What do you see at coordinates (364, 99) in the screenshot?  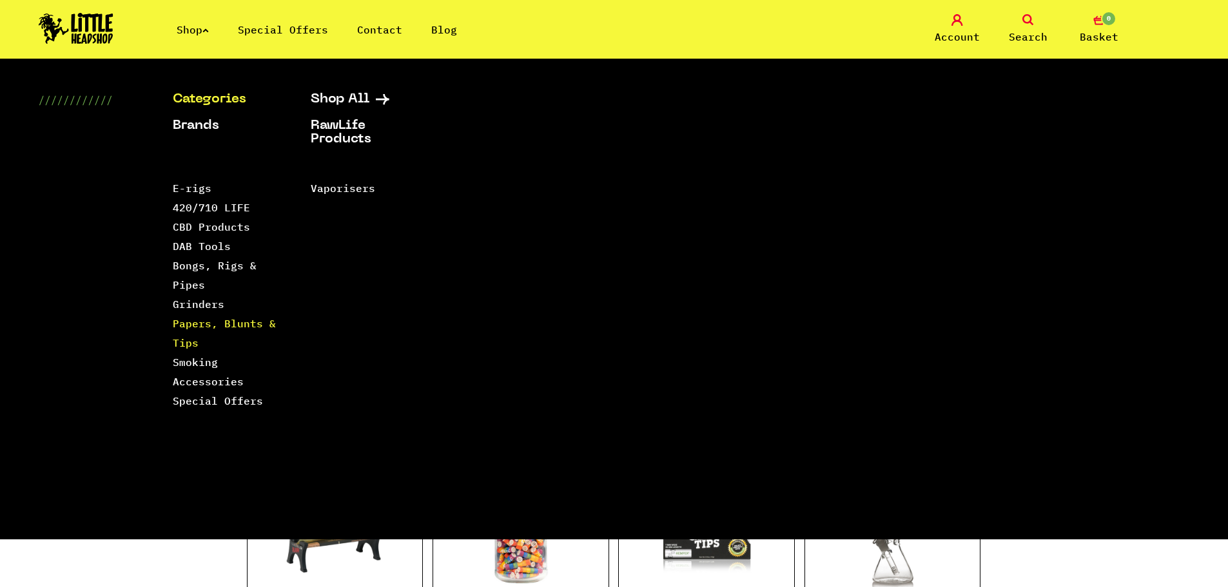 I see `a: Shop All` at bounding box center [364, 99].